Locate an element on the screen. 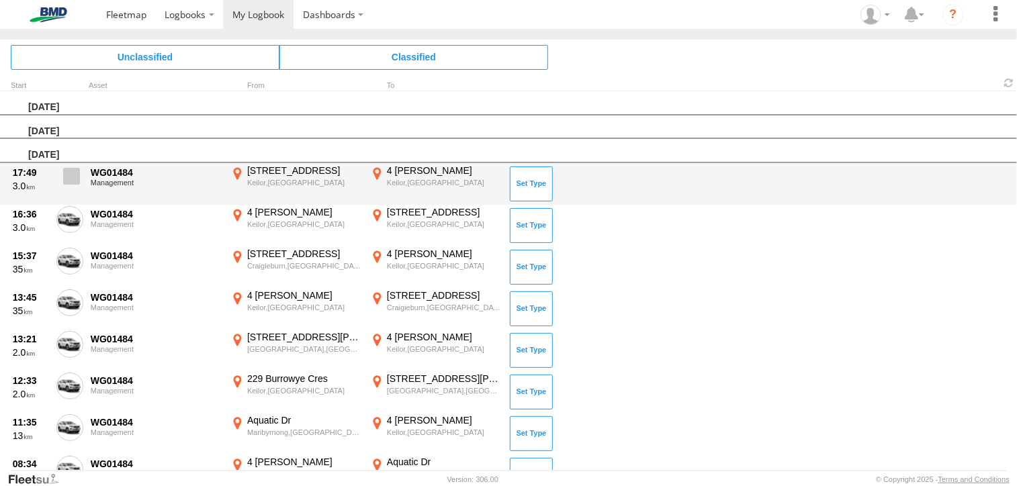 The image size is (1017, 486). div: 13:45 is located at coordinates (31, 298).